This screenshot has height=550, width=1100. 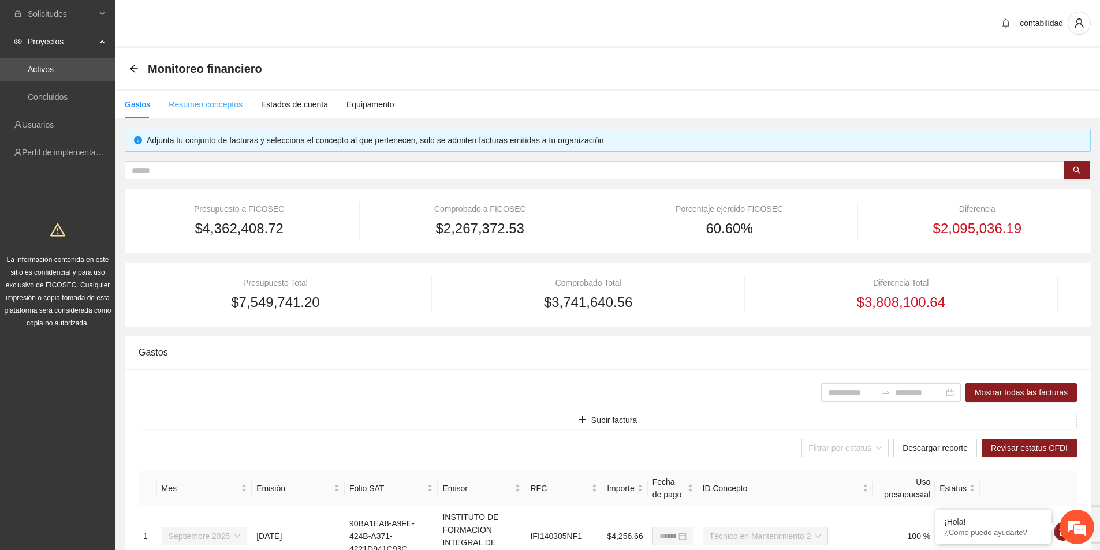 What do you see at coordinates (477, 488) in the screenshot?
I see `span: Emisor` at bounding box center [477, 488].